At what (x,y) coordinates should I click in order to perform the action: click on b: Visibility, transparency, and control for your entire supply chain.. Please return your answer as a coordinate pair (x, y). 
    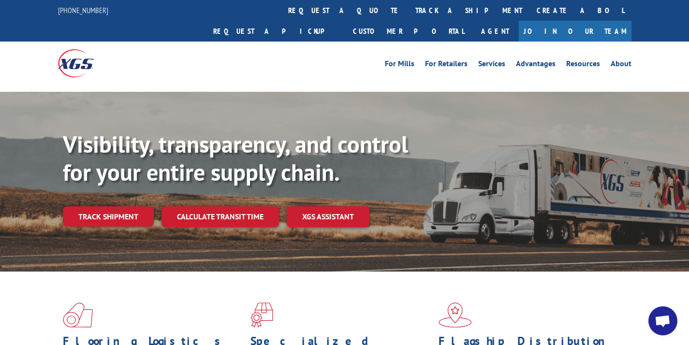
    Looking at the image, I should click on (235, 158).